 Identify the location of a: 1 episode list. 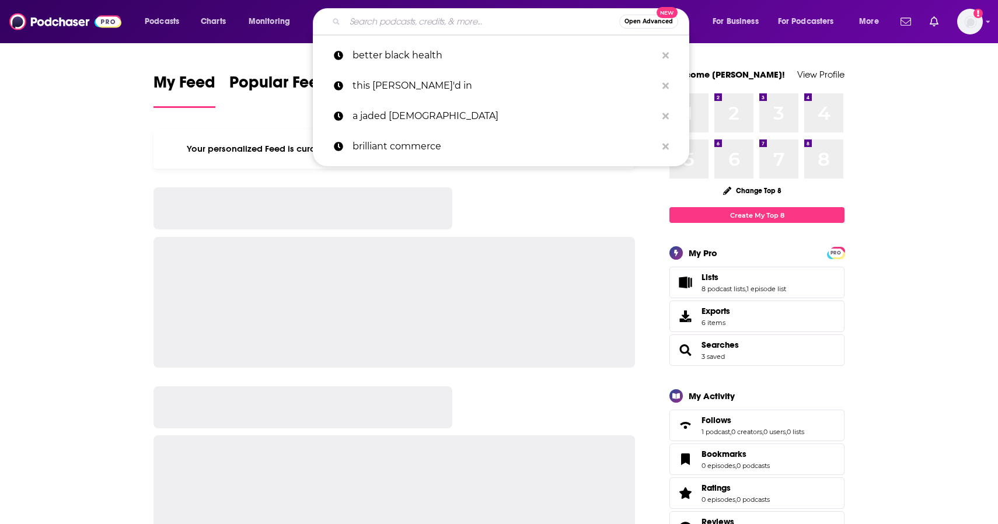
(766, 289).